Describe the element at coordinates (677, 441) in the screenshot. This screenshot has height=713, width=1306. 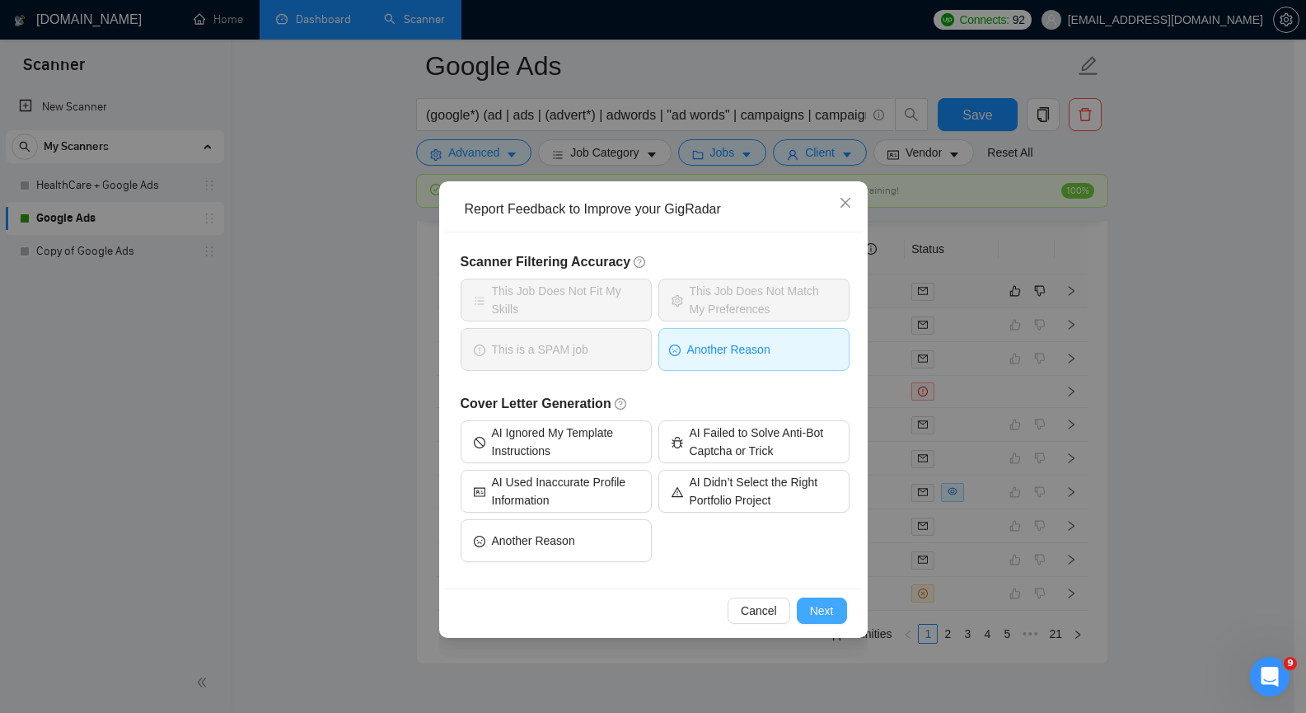
I see `span: bug` at that location.